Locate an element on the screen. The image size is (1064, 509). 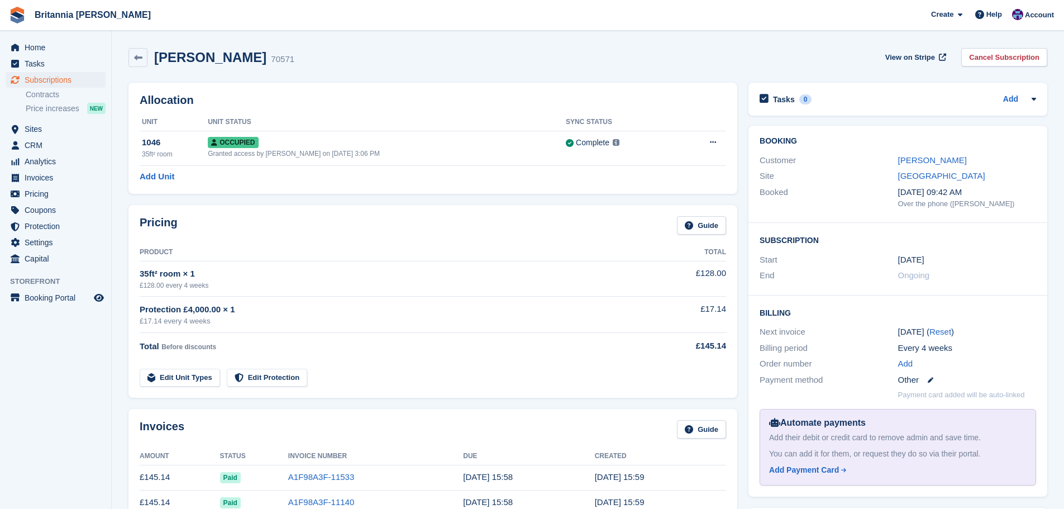
div: £145.14 is located at coordinates (681, 346).